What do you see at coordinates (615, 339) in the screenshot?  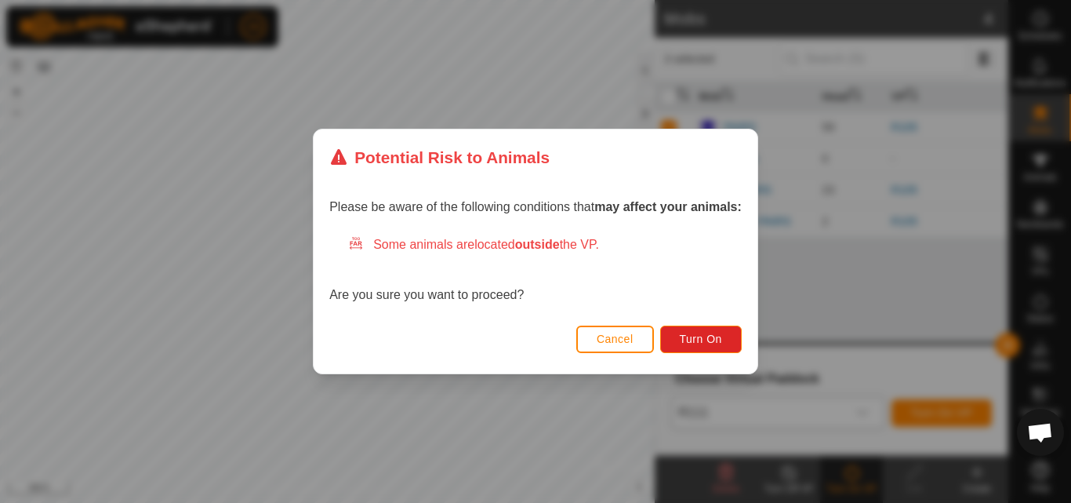 I see `button: Cancel` at bounding box center [615, 339].